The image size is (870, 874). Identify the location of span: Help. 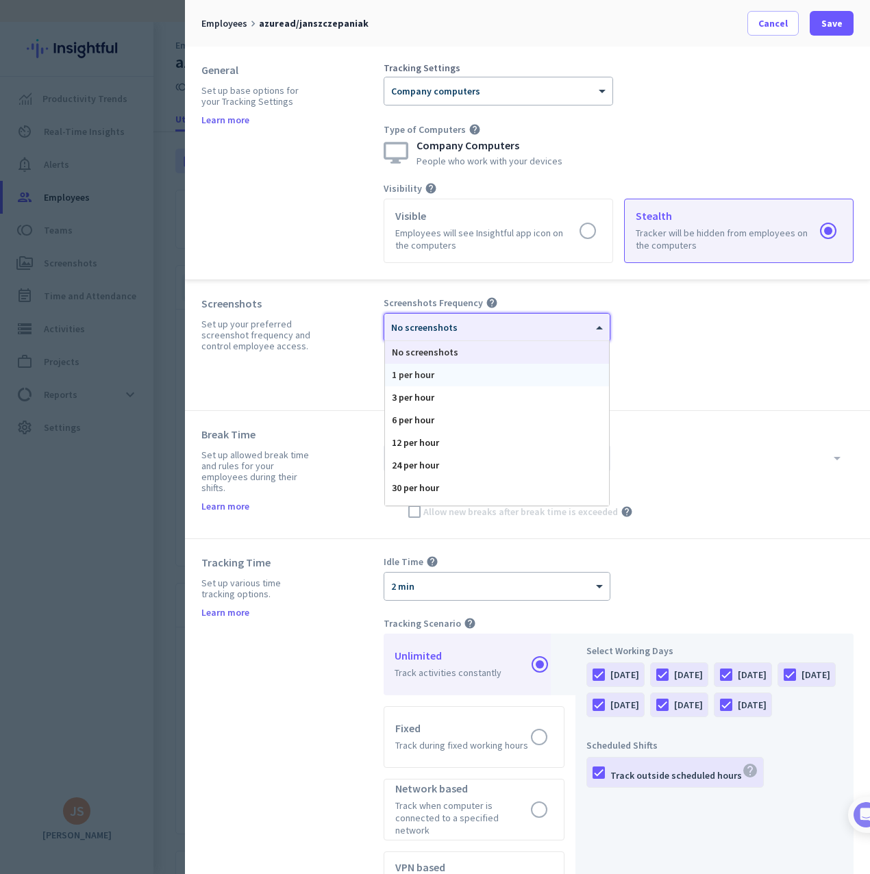
(171, 467).